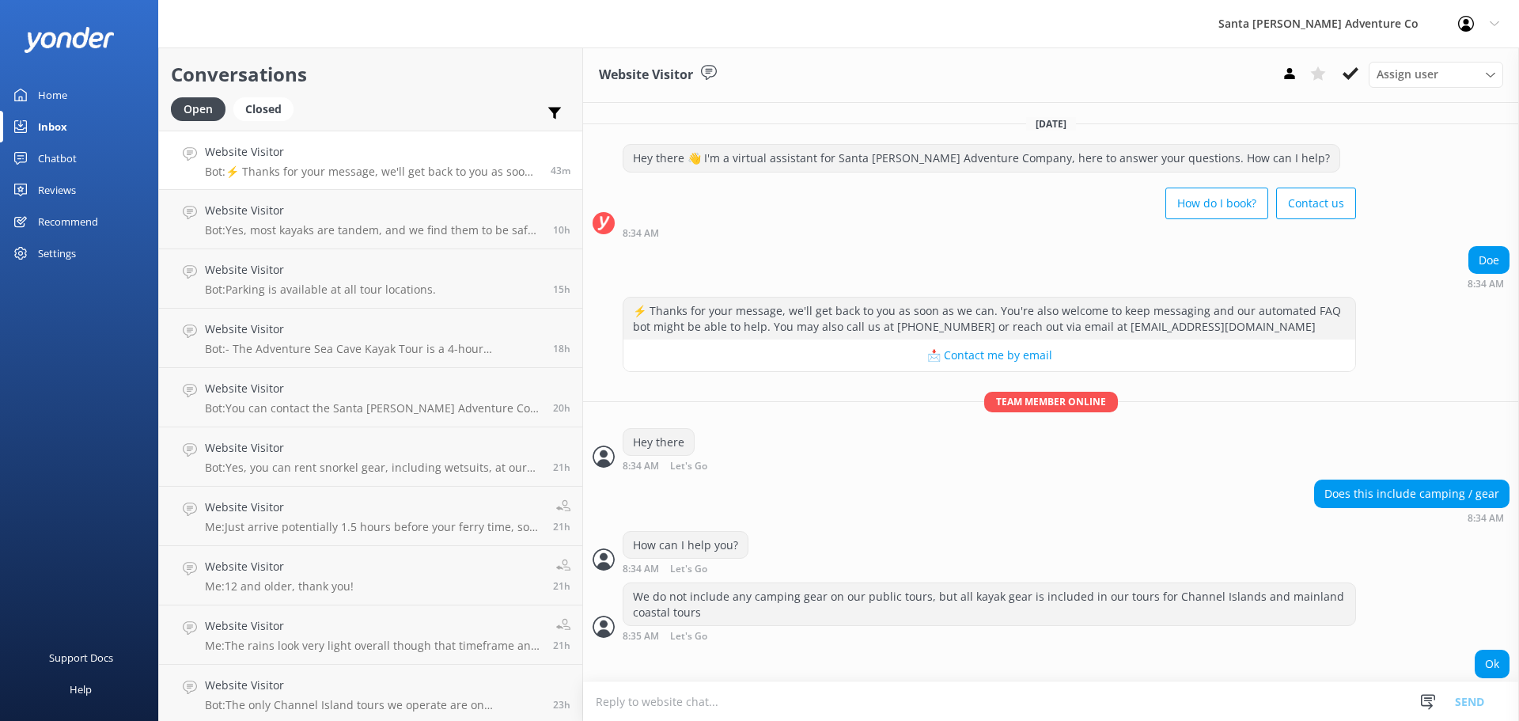 The image size is (1519, 721). I want to click on span: Sep 15 2025 05:27pm (UTC -07:00) America/Tijuana, so click(562, 289).